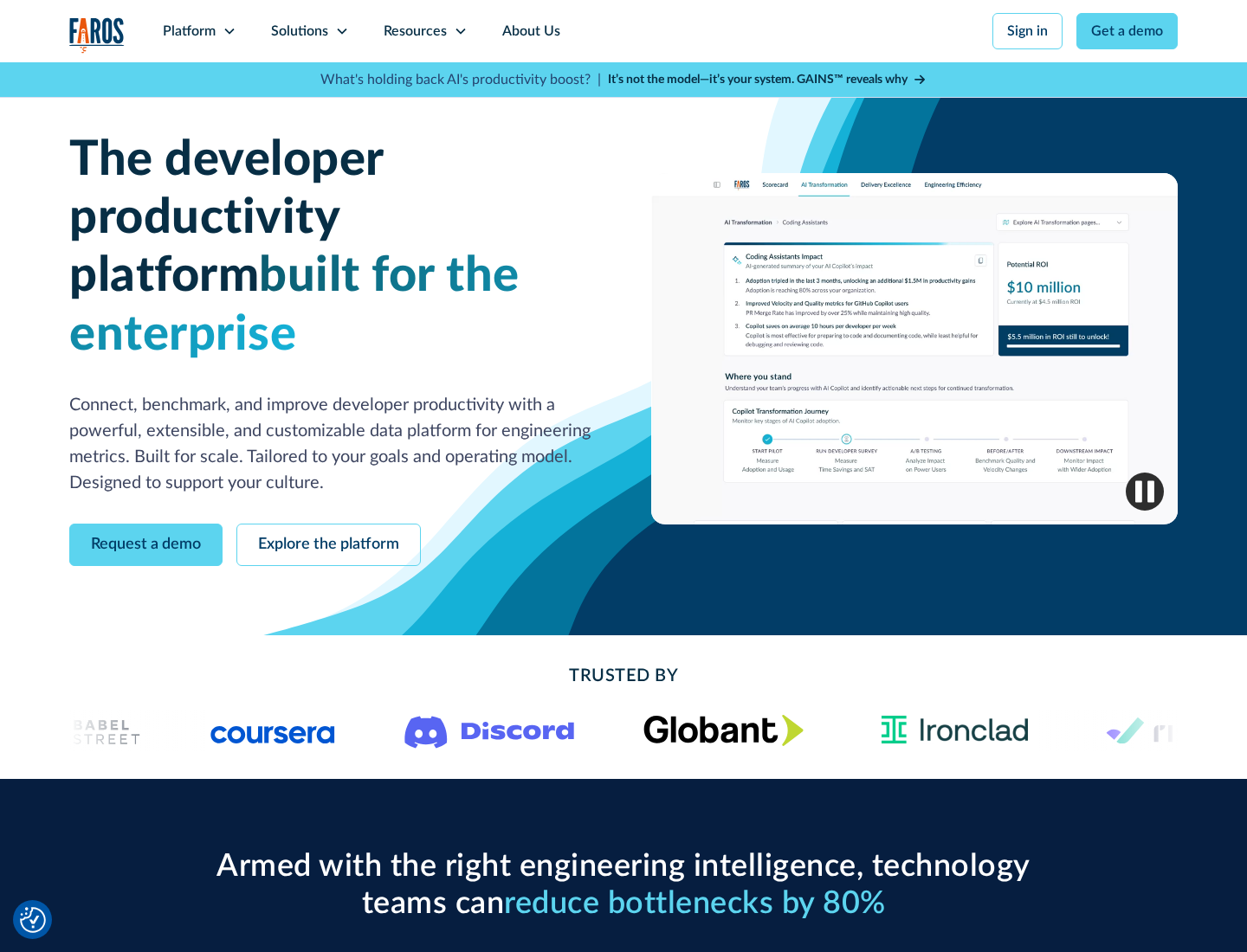 This screenshot has width=1247, height=952. I want to click on a: It’s not the model—it’s your system. GAINS™ reveals why, so click(767, 79).